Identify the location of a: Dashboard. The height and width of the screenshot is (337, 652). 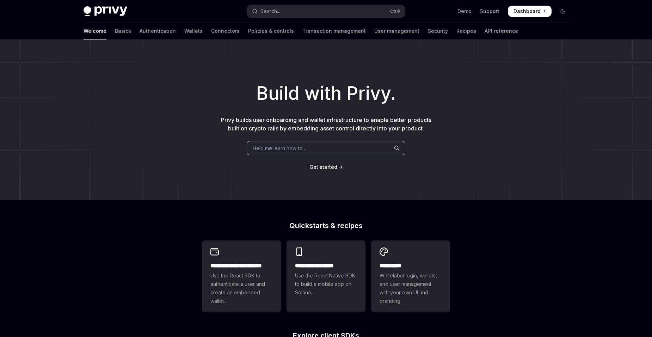
(529, 11).